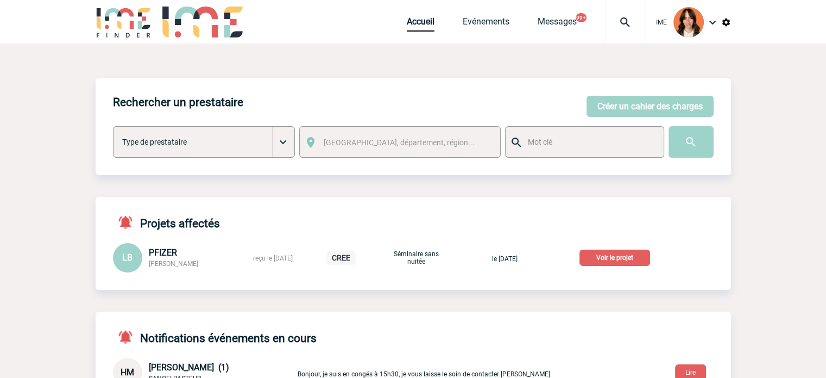 This screenshot has width=826, height=378. Describe the element at coordinates (124, 22) in the screenshot. I see `img: IME-Finder` at that location.